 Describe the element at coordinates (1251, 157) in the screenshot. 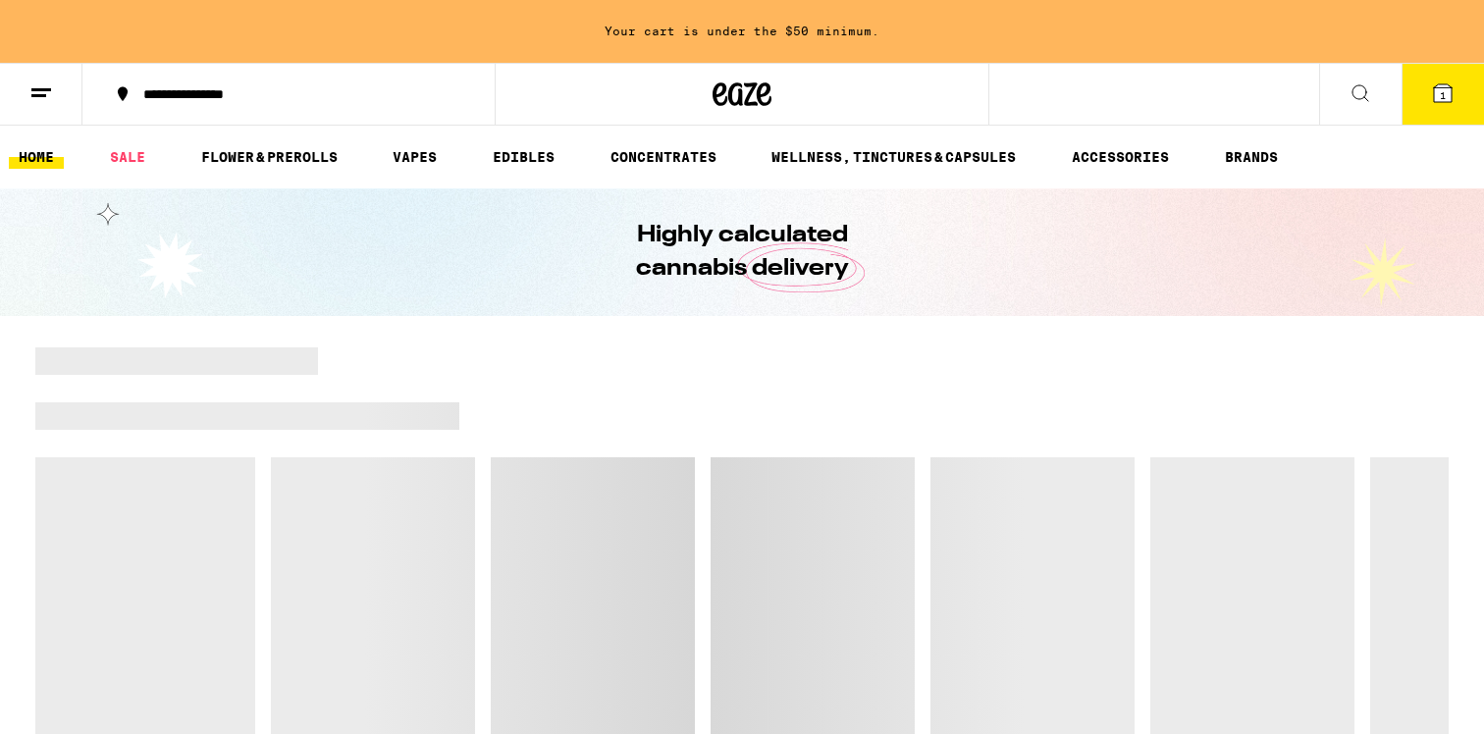

I see `a: BRANDS` at that location.